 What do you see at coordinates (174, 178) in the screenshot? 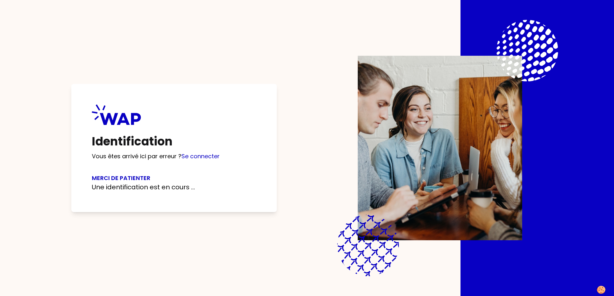
I see `h3: Merci de patienter` at bounding box center [174, 178].